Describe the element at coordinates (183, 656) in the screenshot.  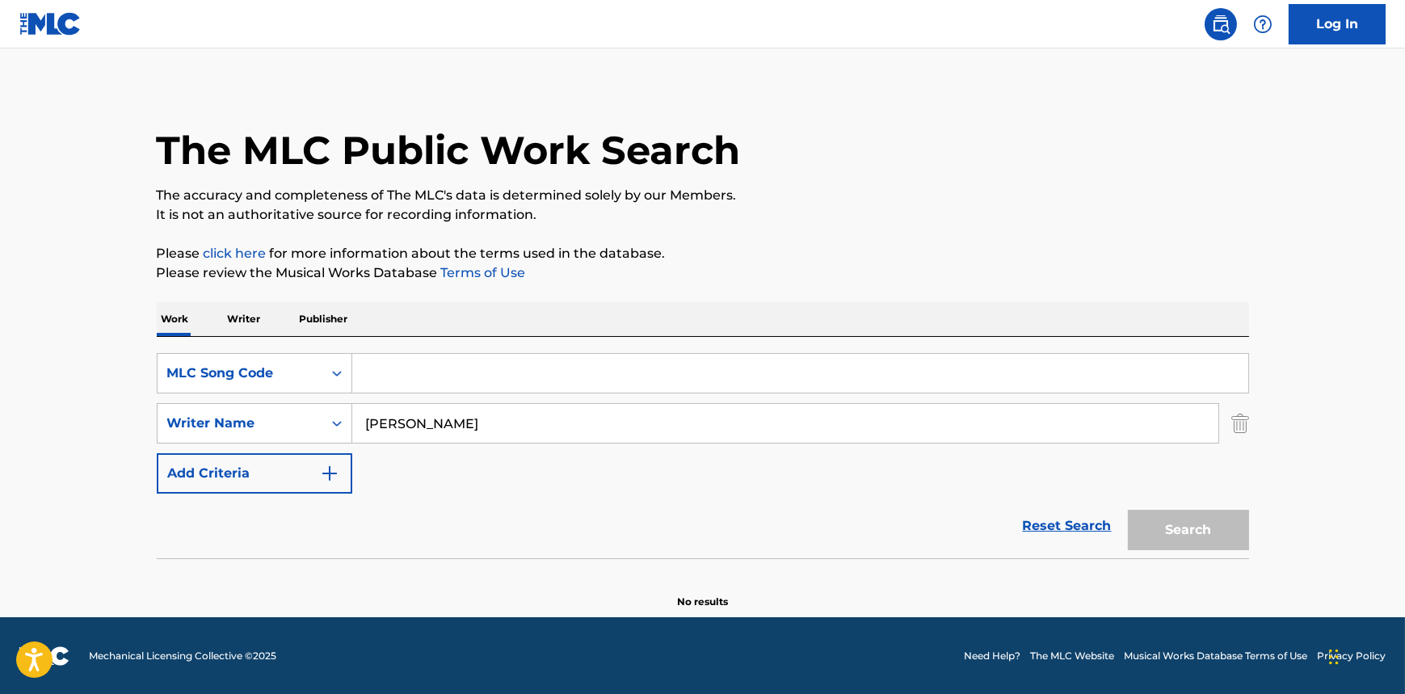
I see `span: Mechanical Licensing Collective © 2025` at that location.